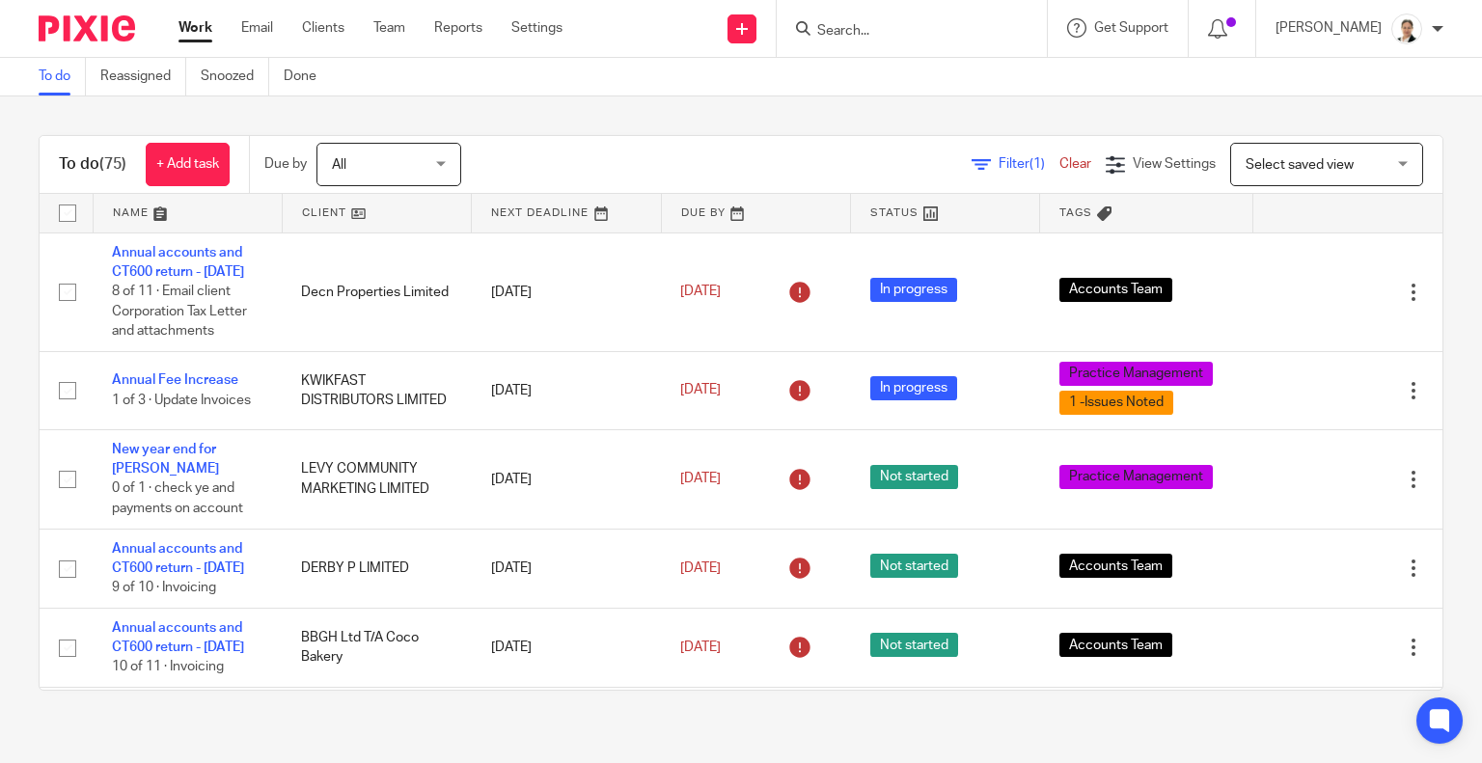 The height and width of the screenshot is (763, 1482). I want to click on span: All, so click(339, 165).